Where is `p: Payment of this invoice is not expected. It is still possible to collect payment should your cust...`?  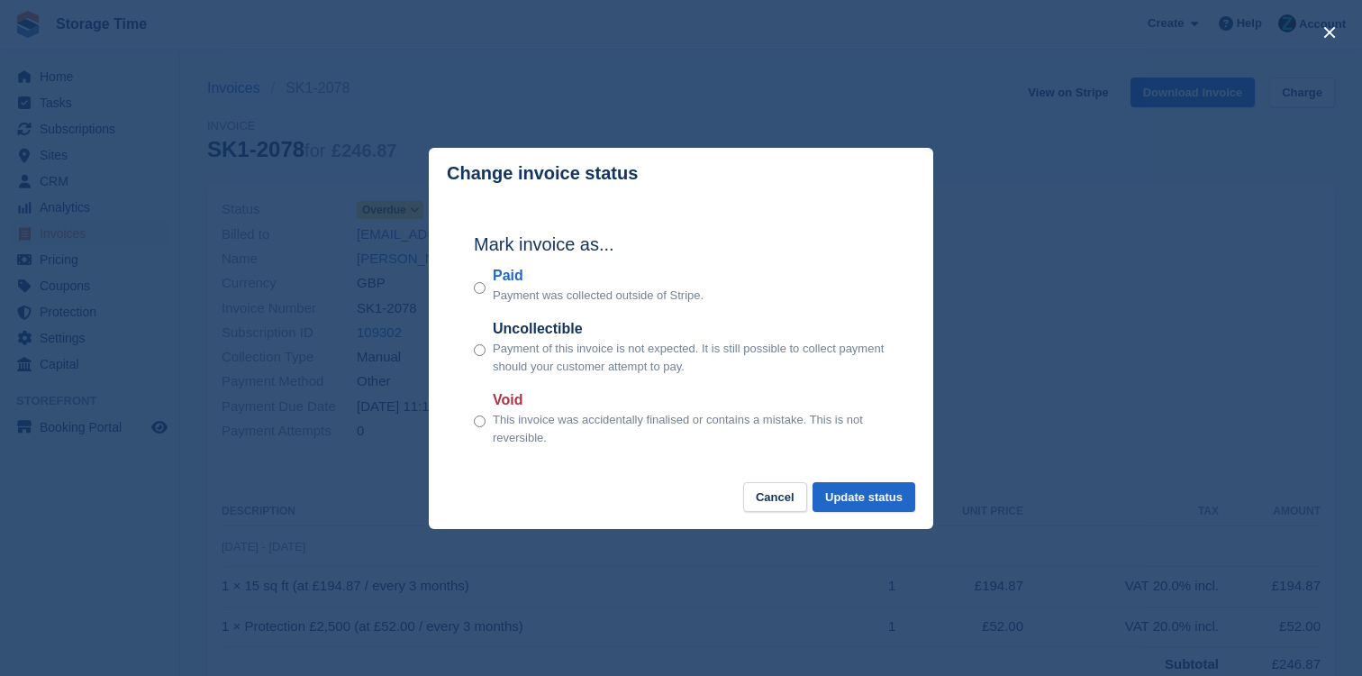 p: Payment of this invoice is not expected. It is still possible to collect payment should your cust... is located at coordinates (690, 357).